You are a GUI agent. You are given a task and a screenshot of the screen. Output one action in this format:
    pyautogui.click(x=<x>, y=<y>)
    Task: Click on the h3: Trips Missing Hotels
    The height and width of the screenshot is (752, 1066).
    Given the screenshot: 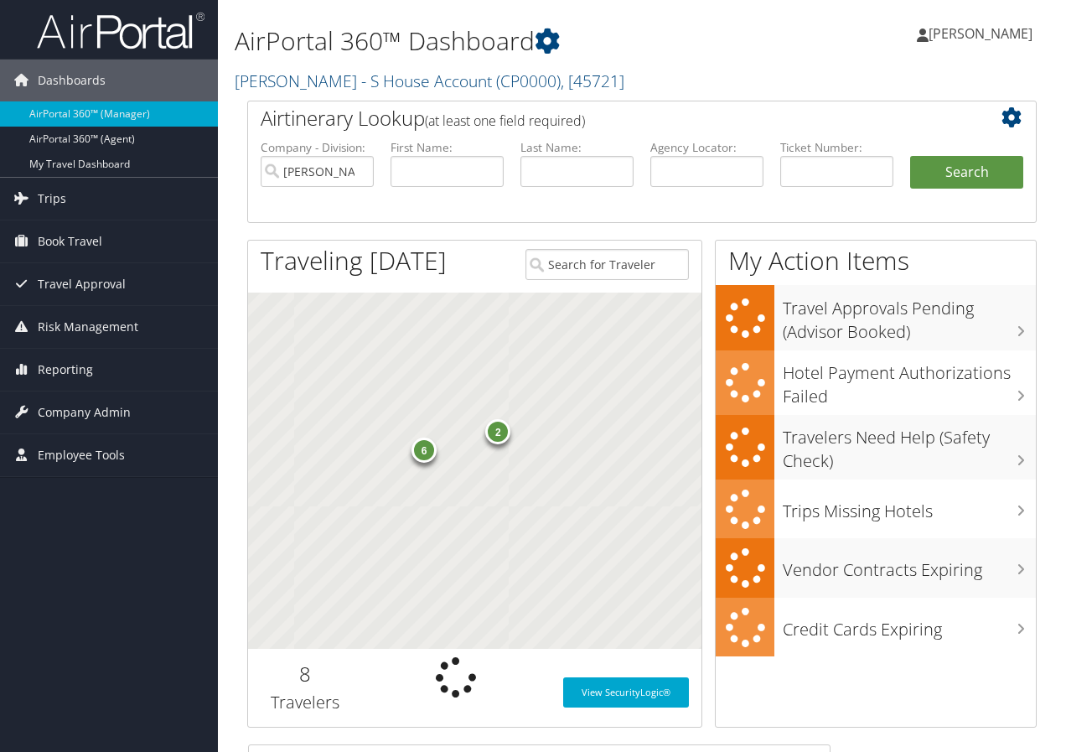 What is the action you would take?
    pyautogui.click(x=909, y=507)
    